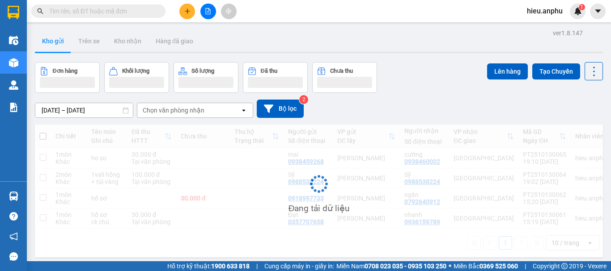 The height and width of the screenshot is (271, 611). I want to click on button: Hàng đã giao, so click(174, 41).